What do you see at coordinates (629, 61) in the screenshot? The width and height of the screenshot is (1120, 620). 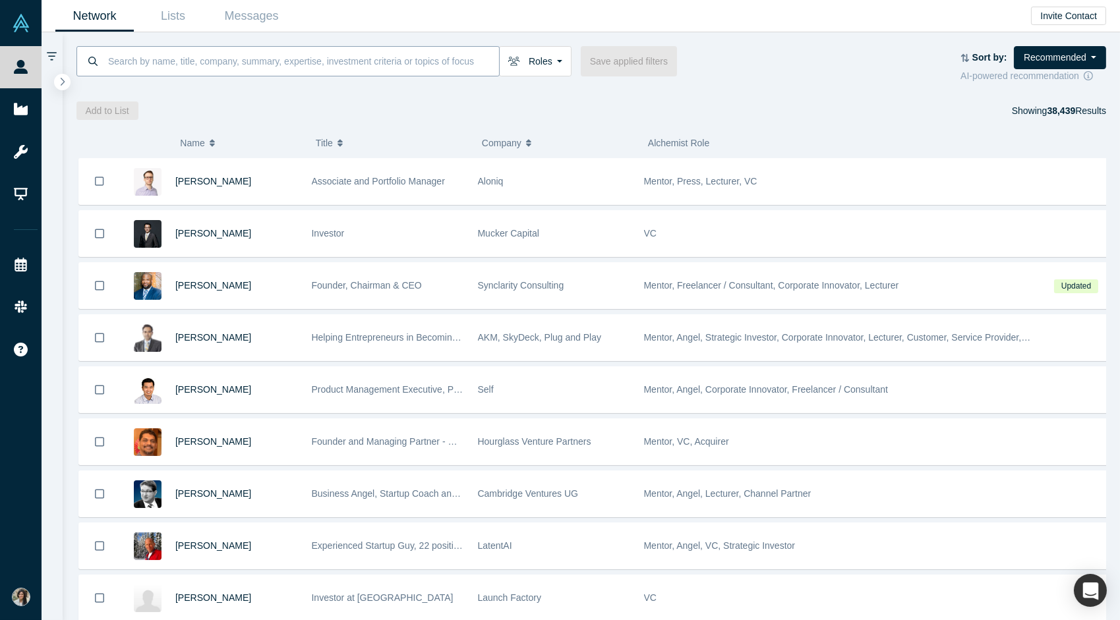 I see `button: Save applied filters` at bounding box center [629, 61].